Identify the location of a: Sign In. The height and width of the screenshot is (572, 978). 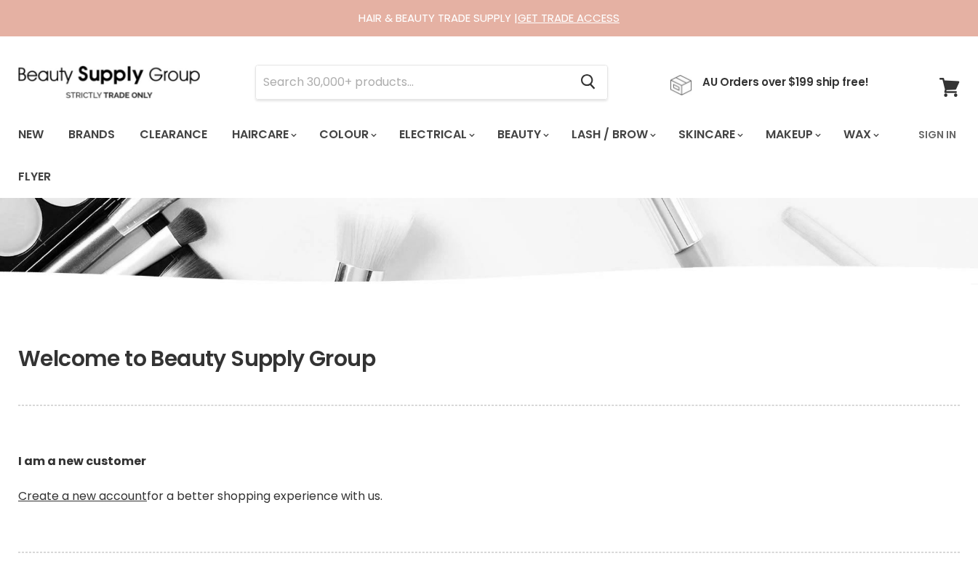
(938, 135).